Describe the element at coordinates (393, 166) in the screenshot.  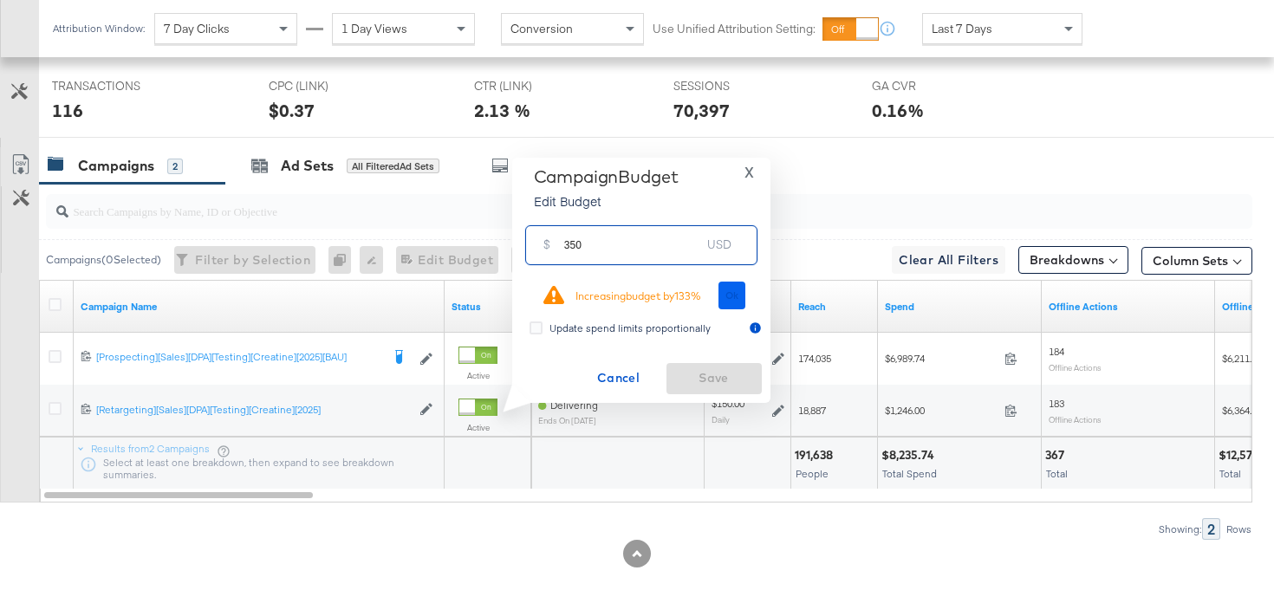
I see `div: All Filtered Ad Sets` at that location.